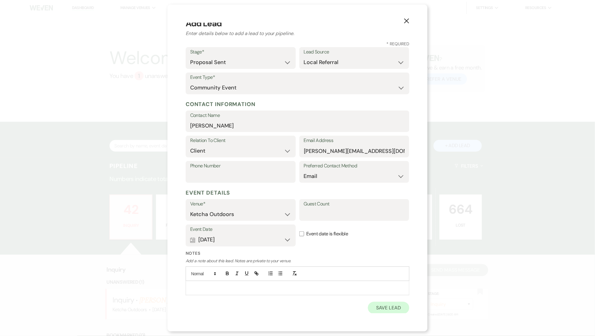  What do you see at coordinates (298, 253) in the screenshot?
I see `label: Notes` at bounding box center [298, 253].